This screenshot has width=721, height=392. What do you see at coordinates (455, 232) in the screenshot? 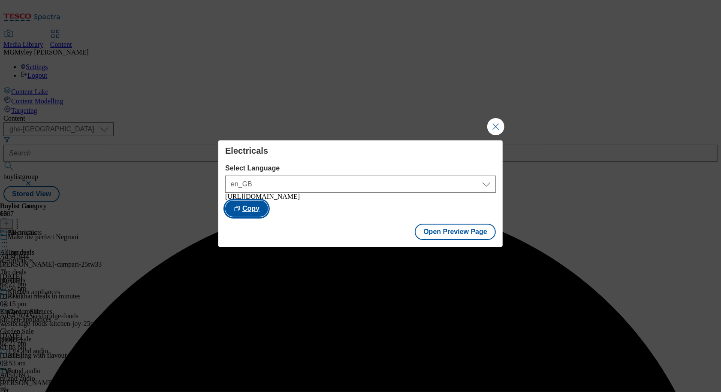
I see `button: Open Preview Page` at bounding box center [455, 232].